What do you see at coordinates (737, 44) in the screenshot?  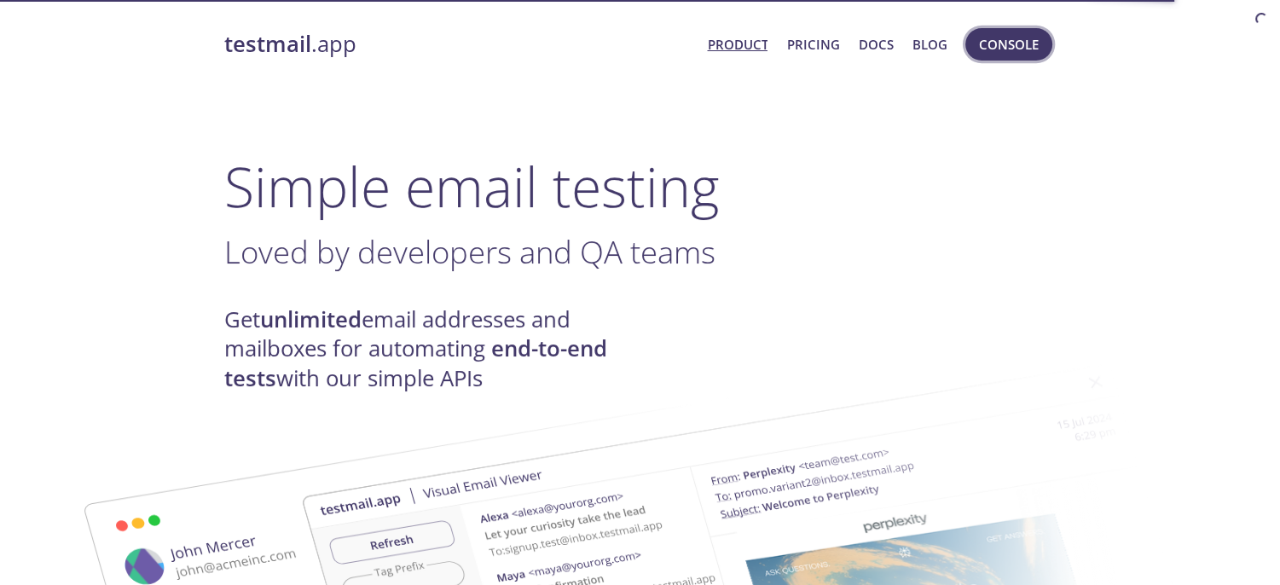 I see `a: Product` at bounding box center [737, 44].